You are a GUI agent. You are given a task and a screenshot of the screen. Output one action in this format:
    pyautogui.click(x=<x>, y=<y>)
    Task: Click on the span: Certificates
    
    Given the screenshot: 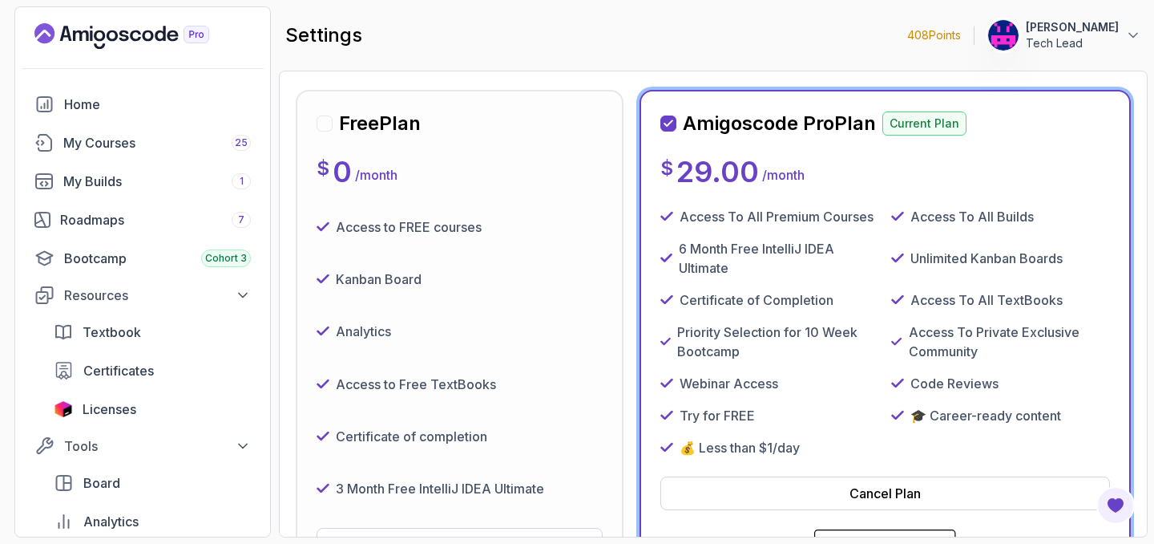 What is the action you would take?
    pyautogui.click(x=119, y=370)
    